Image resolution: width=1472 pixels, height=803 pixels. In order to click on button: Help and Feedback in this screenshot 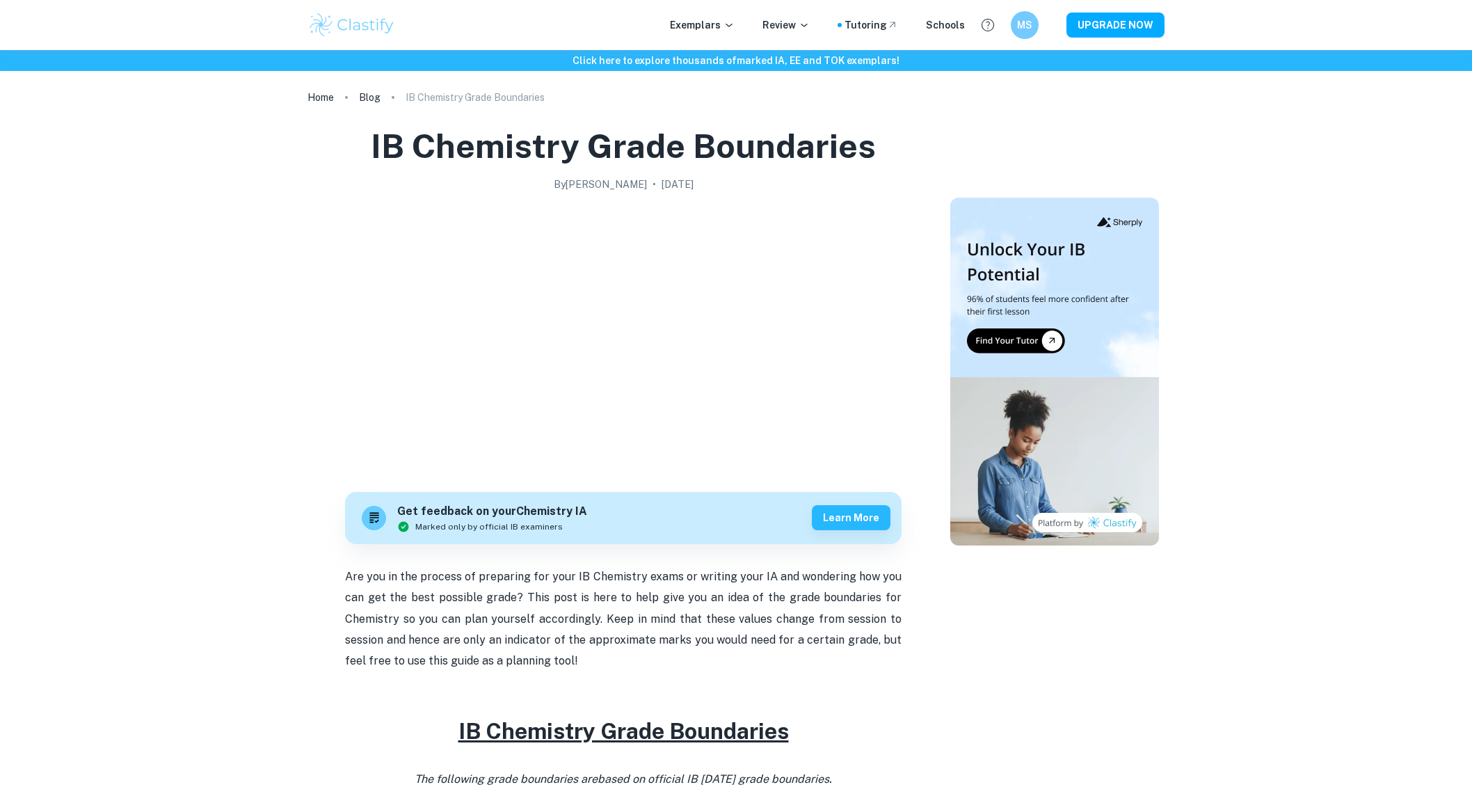, I will do `click(988, 25)`.